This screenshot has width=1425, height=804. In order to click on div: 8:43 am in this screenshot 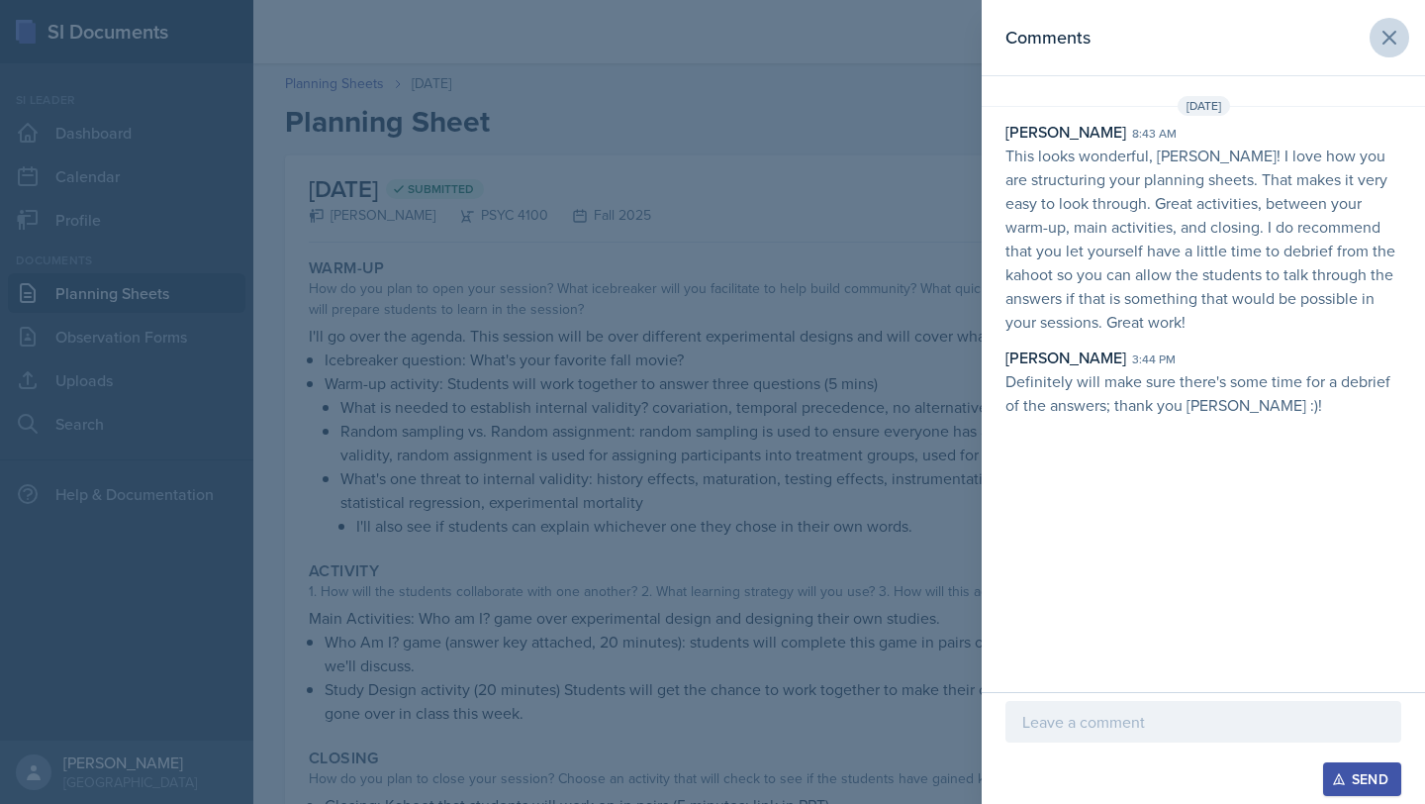, I will do `click(1154, 134)`.